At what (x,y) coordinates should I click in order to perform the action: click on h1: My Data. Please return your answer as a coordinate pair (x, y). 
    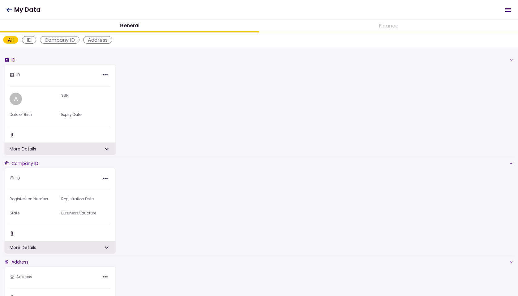
    Looking at the image, I should click on (23, 10).